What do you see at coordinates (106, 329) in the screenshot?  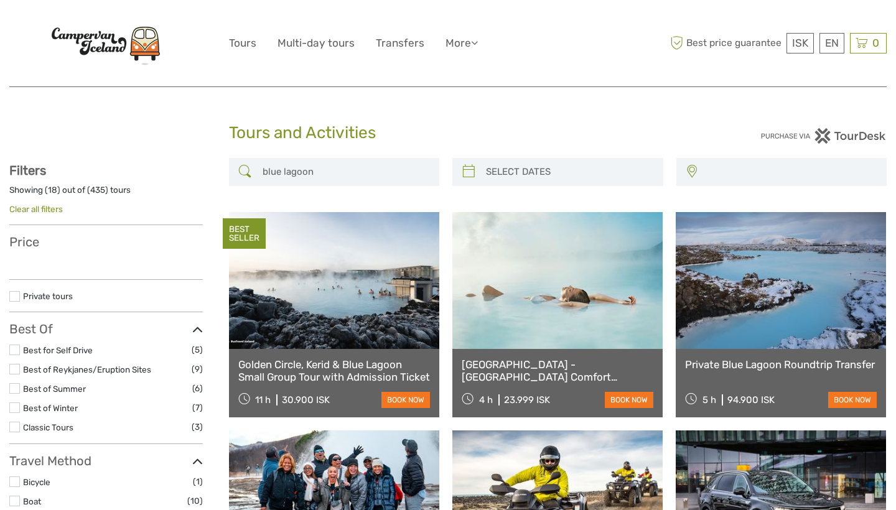 I see `h3: Best Of` at bounding box center [106, 329].